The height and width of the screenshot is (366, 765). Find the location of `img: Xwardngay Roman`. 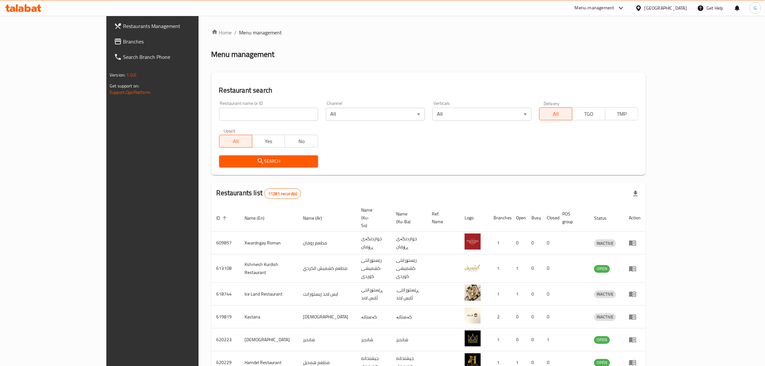

img: Xwardngay Roman is located at coordinates (473, 241).